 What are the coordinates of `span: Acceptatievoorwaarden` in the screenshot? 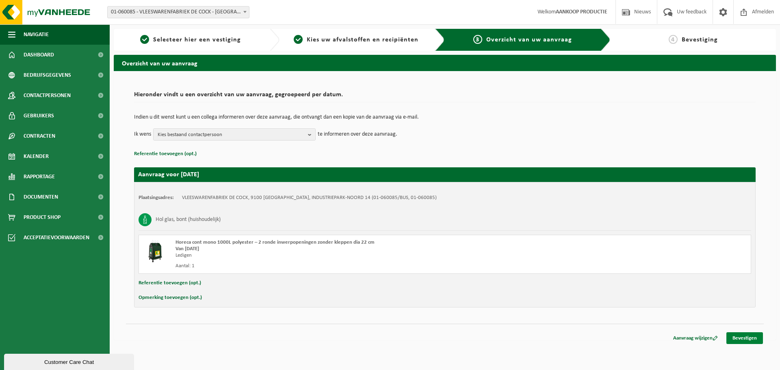 It's located at (56, 238).